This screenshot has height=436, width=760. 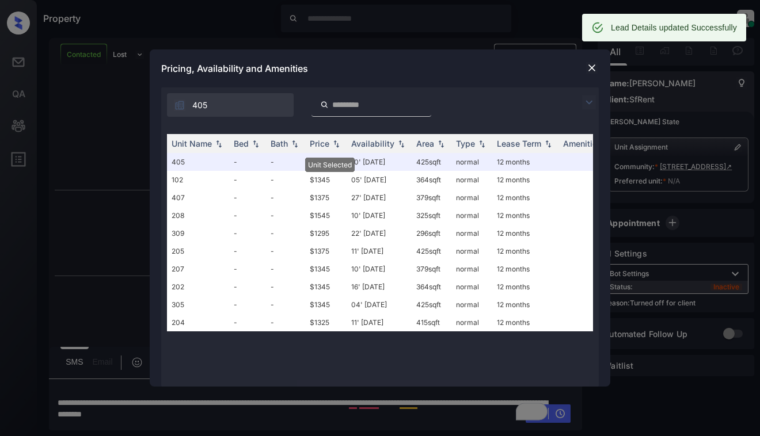 What do you see at coordinates (425, 143) in the screenshot?
I see `div: Area` at bounding box center [425, 143].